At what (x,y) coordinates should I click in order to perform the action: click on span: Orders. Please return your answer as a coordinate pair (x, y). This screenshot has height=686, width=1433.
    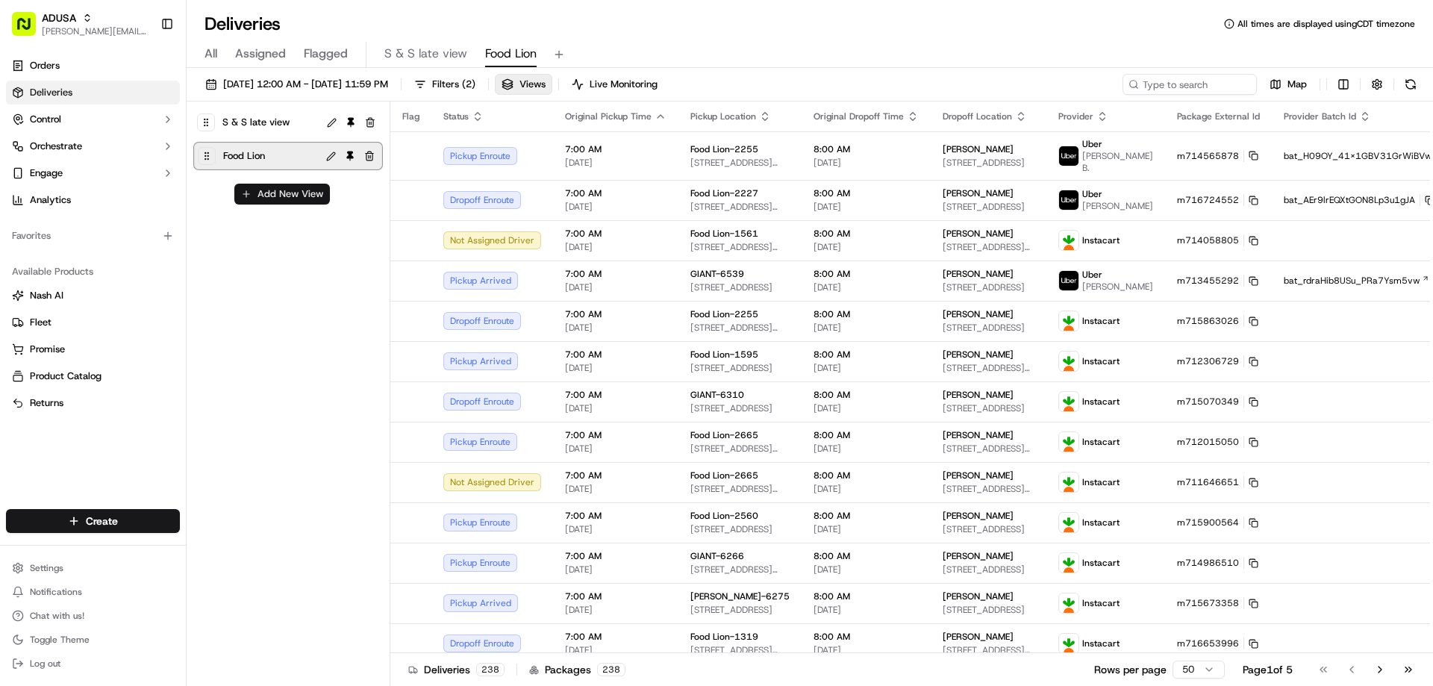
    Looking at the image, I should click on (45, 66).